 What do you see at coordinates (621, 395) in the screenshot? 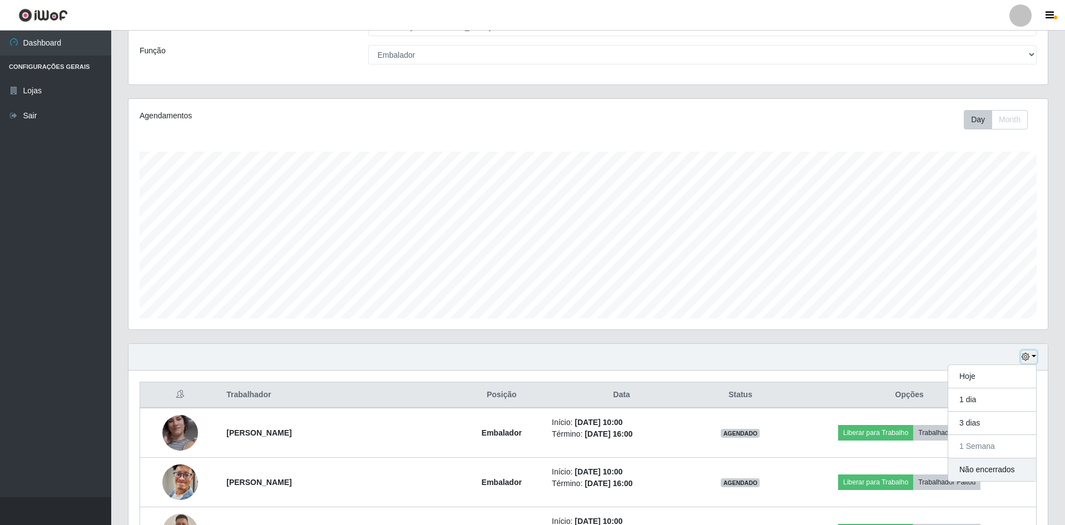
I see `th: Data` at bounding box center [621, 395].